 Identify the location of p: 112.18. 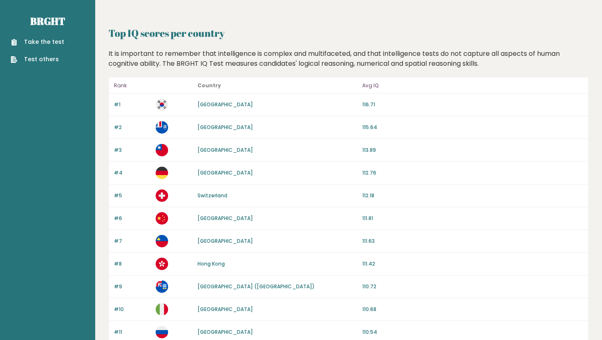
(472, 196).